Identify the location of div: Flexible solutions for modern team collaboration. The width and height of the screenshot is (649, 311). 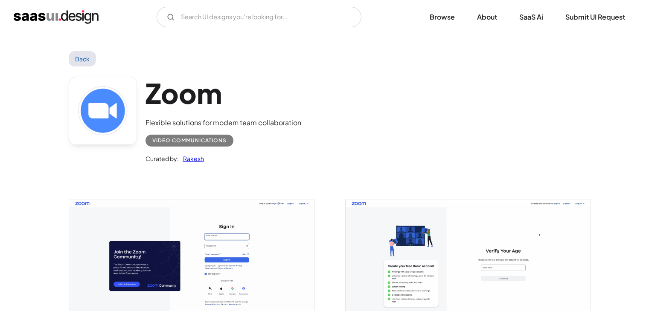
(223, 123).